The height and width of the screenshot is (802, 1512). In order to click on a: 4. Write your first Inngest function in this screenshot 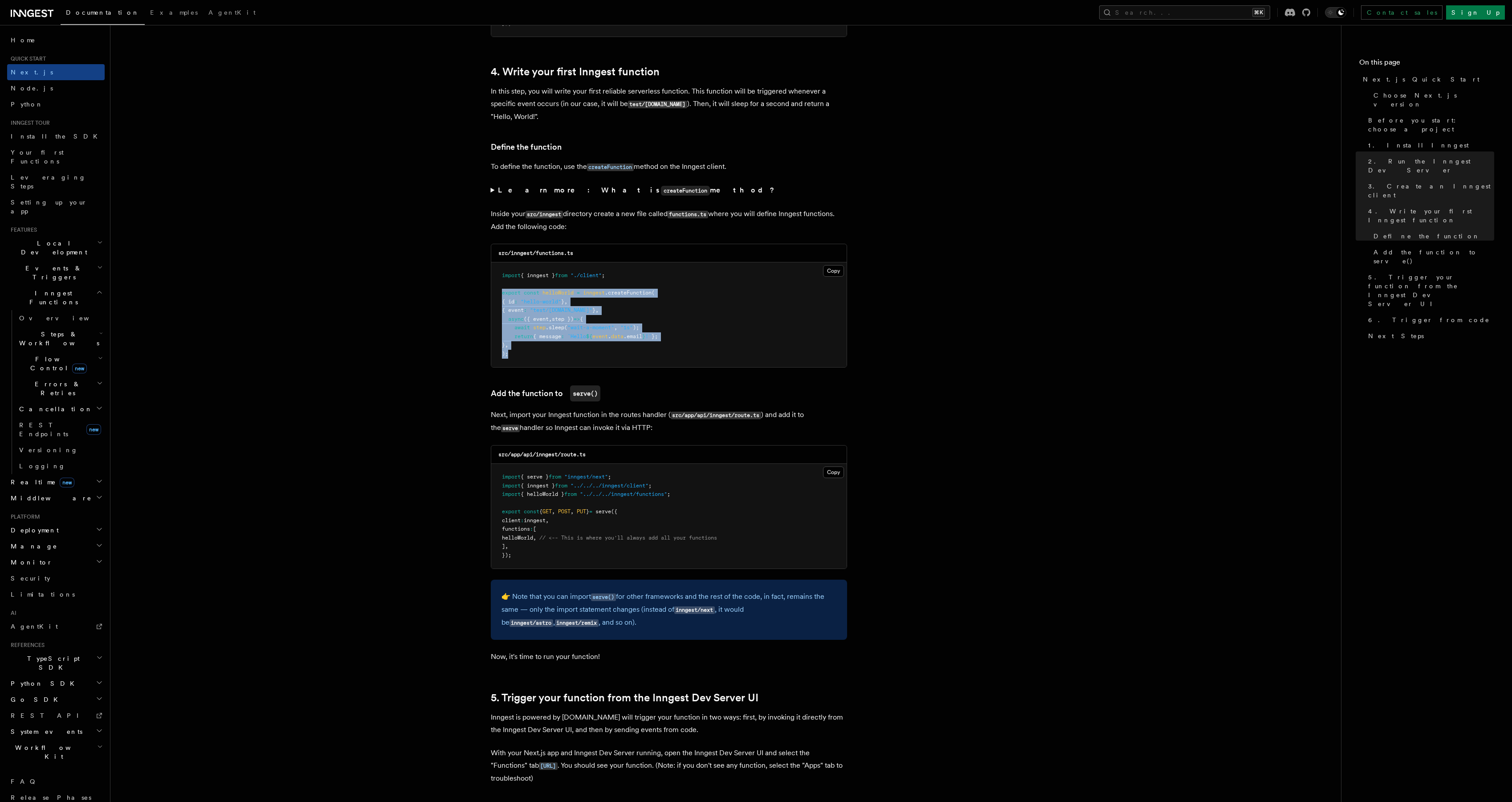, I will do `click(575, 72)`.